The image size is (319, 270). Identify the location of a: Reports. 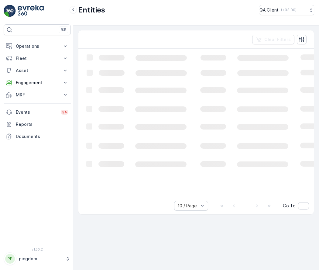
(37, 124).